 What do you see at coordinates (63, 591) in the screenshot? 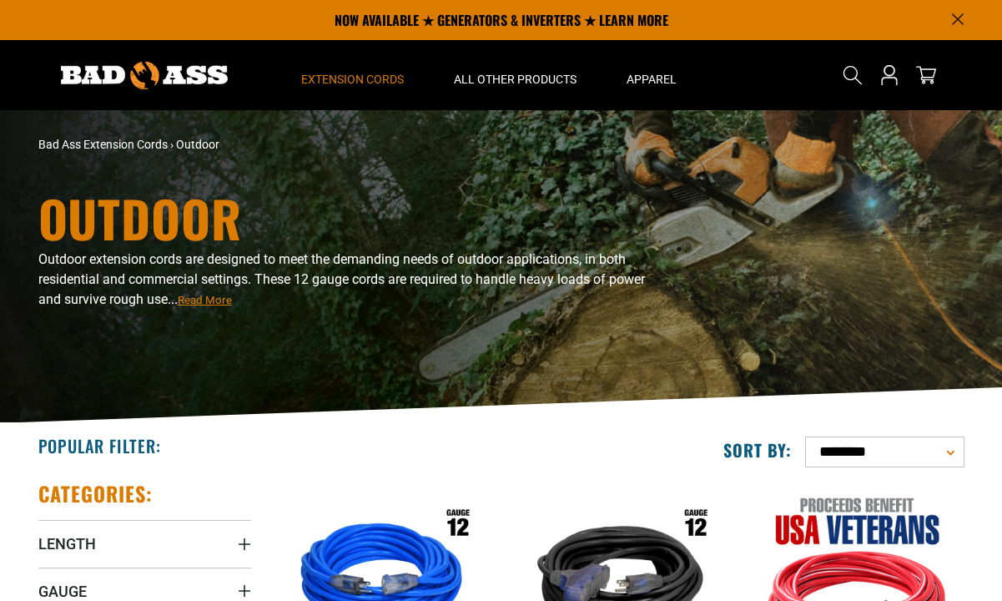
I see `span: Gauge` at bounding box center [63, 591].